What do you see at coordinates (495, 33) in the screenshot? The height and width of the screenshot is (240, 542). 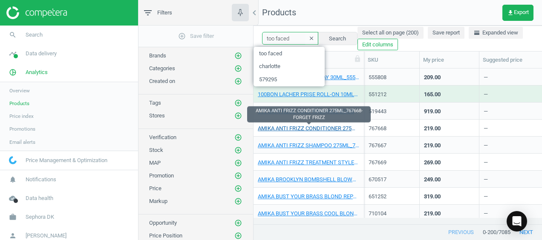 I see `span: Expanded view` at bounding box center [495, 33].